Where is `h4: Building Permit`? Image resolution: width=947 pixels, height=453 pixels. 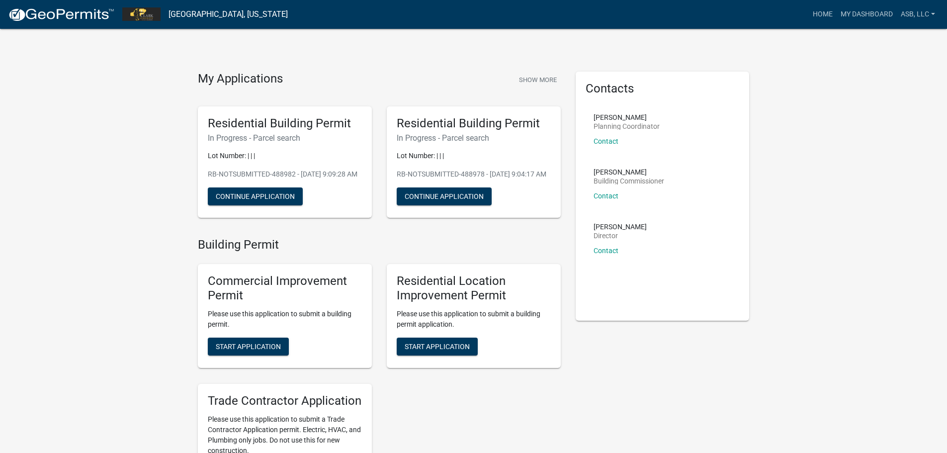
h4: Building Permit is located at coordinates (379, 244).